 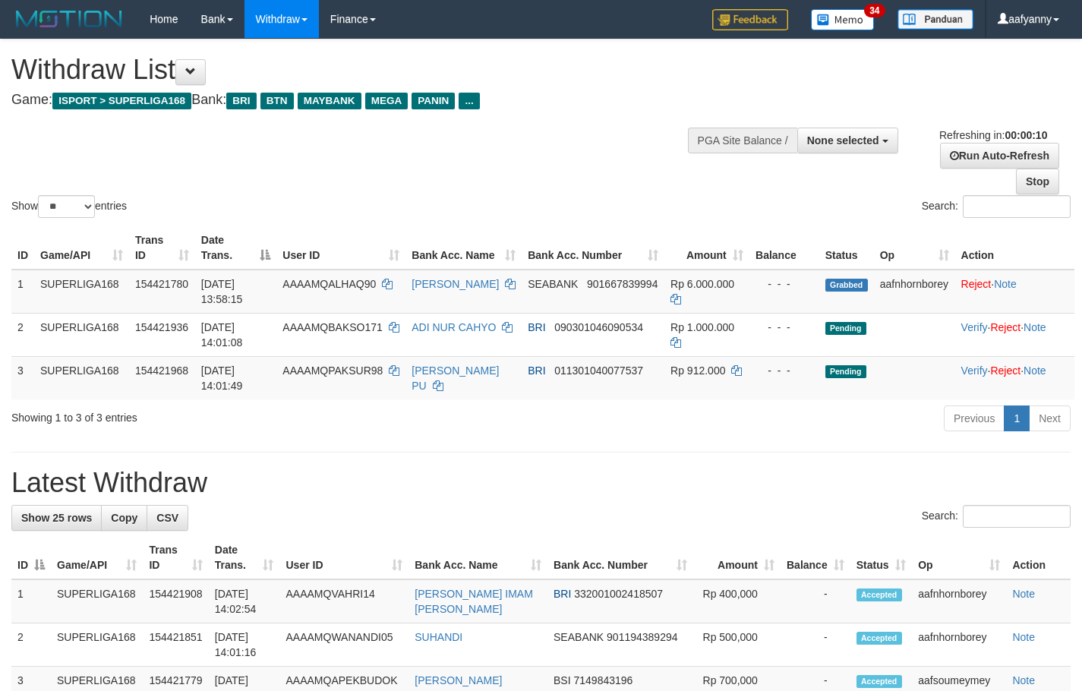 What do you see at coordinates (843, 20) in the screenshot?
I see `img: Button%20Memo.svg` at bounding box center [843, 20].